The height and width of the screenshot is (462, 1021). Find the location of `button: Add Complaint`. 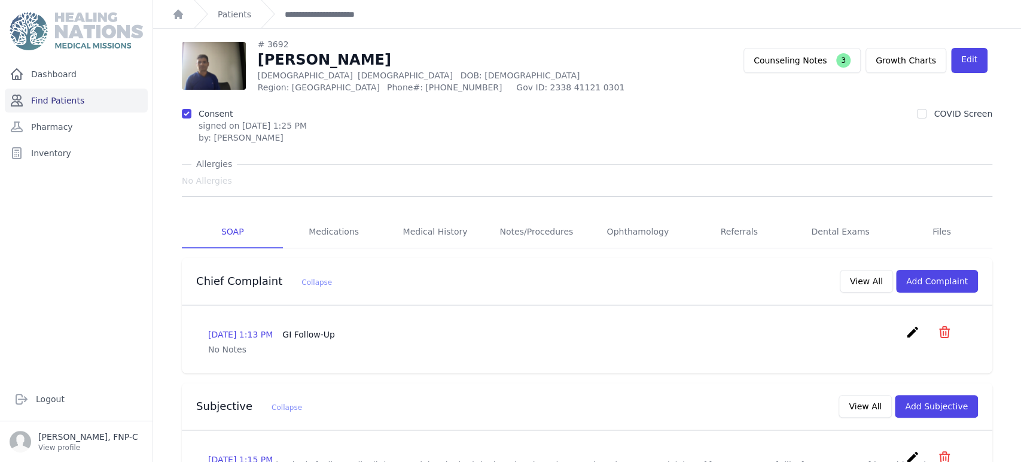

button: Add Complaint is located at coordinates (937, 281).